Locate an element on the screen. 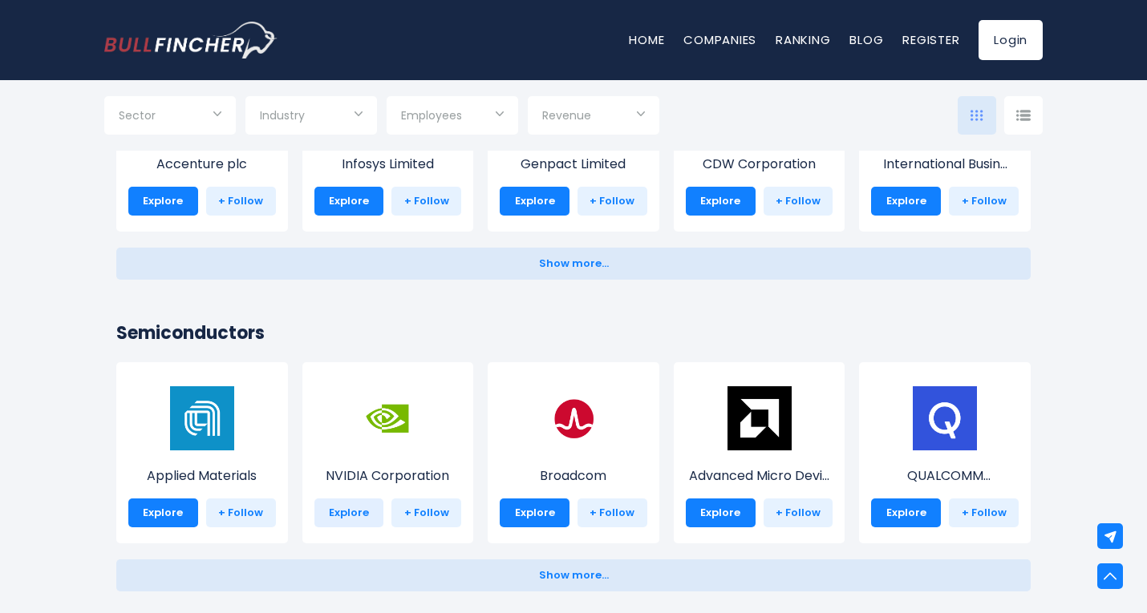 Image resolution: width=1147 pixels, height=613 pixels. p: Advanced Micro Devices is located at coordinates (759, 476).